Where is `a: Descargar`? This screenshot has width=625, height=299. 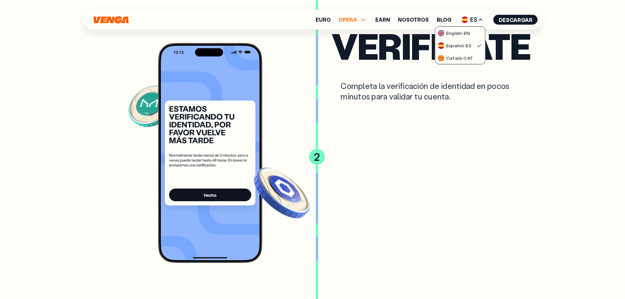
a: Descargar is located at coordinates (516, 20).